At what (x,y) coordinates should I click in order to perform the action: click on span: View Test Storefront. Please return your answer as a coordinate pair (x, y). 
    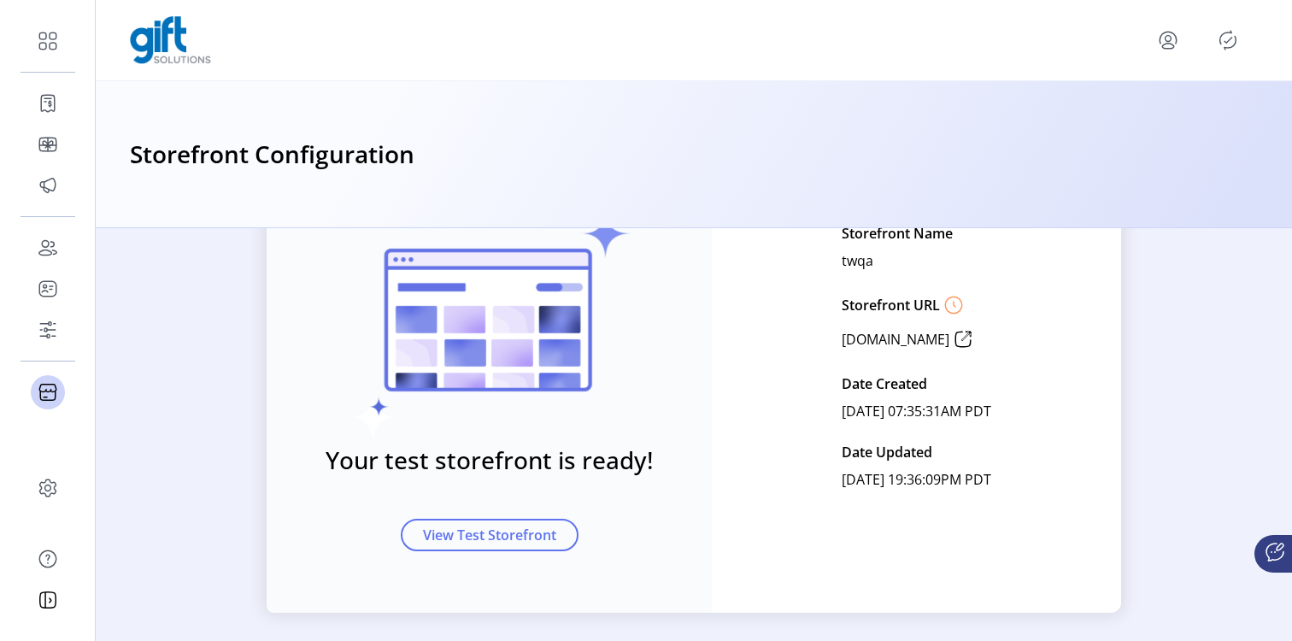
    Looking at the image, I should click on (490, 535).